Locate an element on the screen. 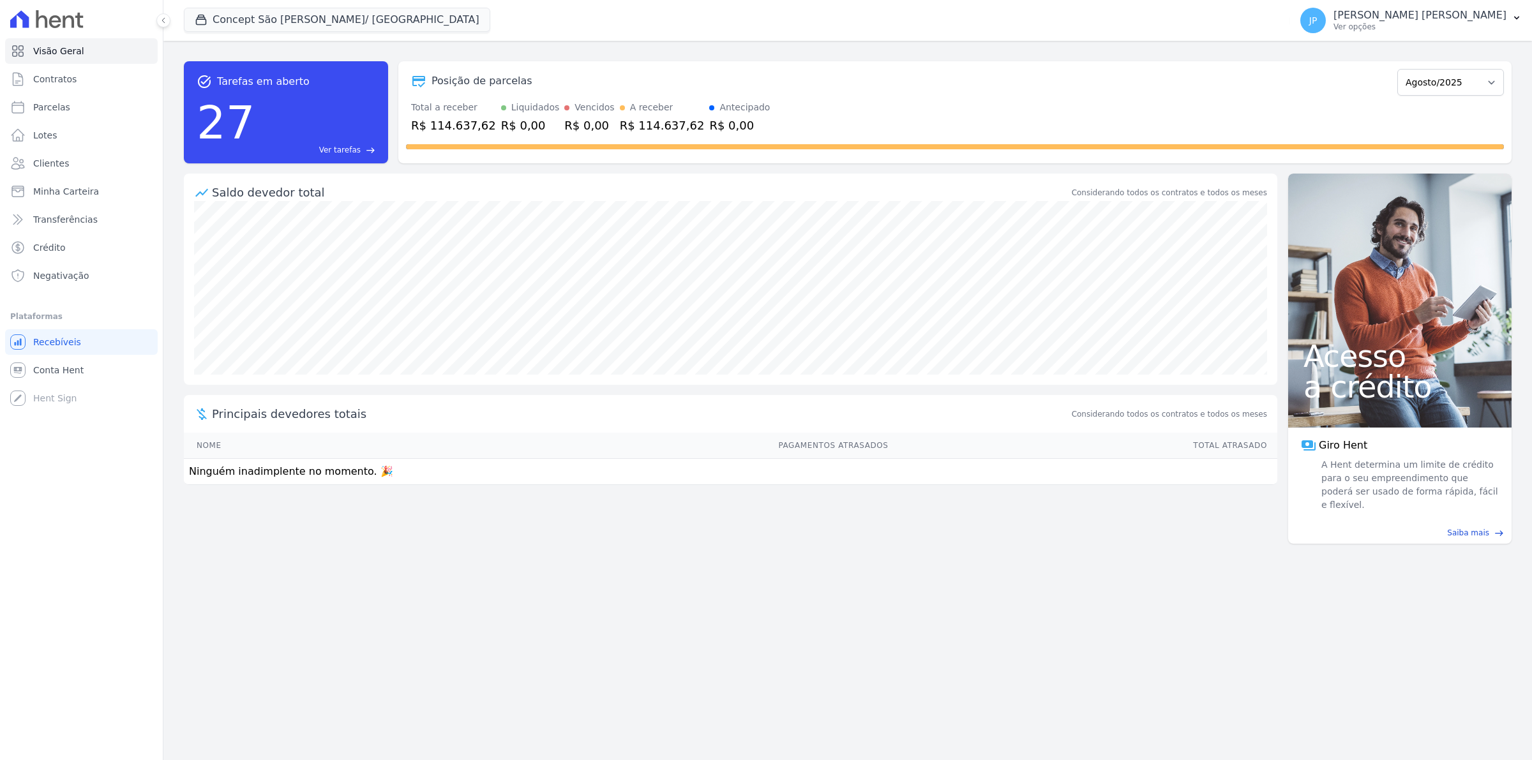  span: Lotes is located at coordinates (45, 135).